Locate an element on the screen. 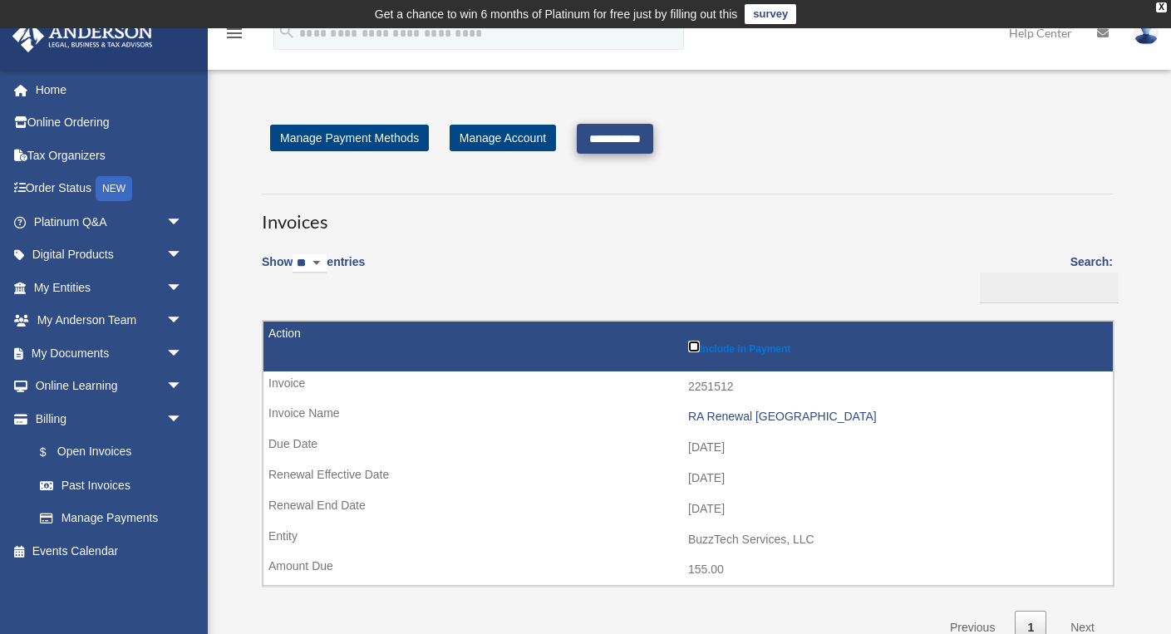  label: Include in Payment is located at coordinates (896, 346).